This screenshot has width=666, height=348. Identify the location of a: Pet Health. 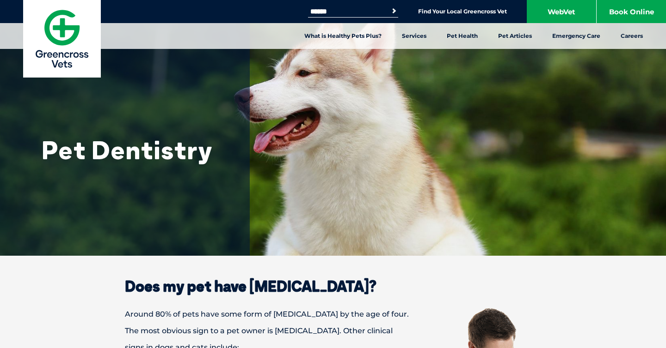
(462, 36).